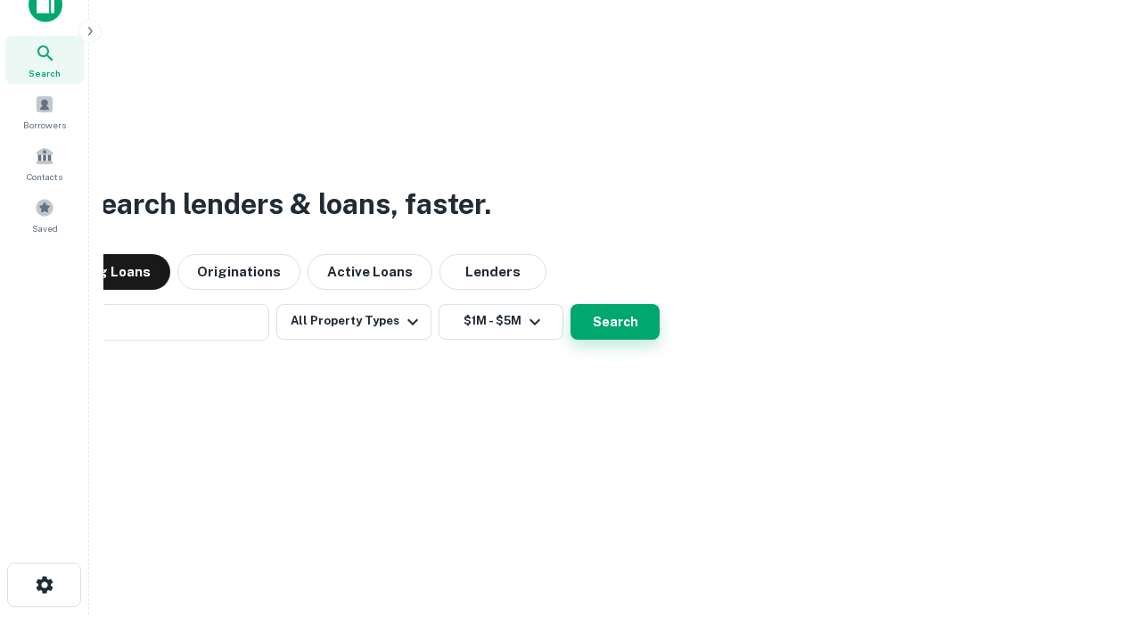 This screenshot has width=1141, height=642. Describe the element at coordinates (45, 73) in the screenshot. I see `span: Search` at that location.